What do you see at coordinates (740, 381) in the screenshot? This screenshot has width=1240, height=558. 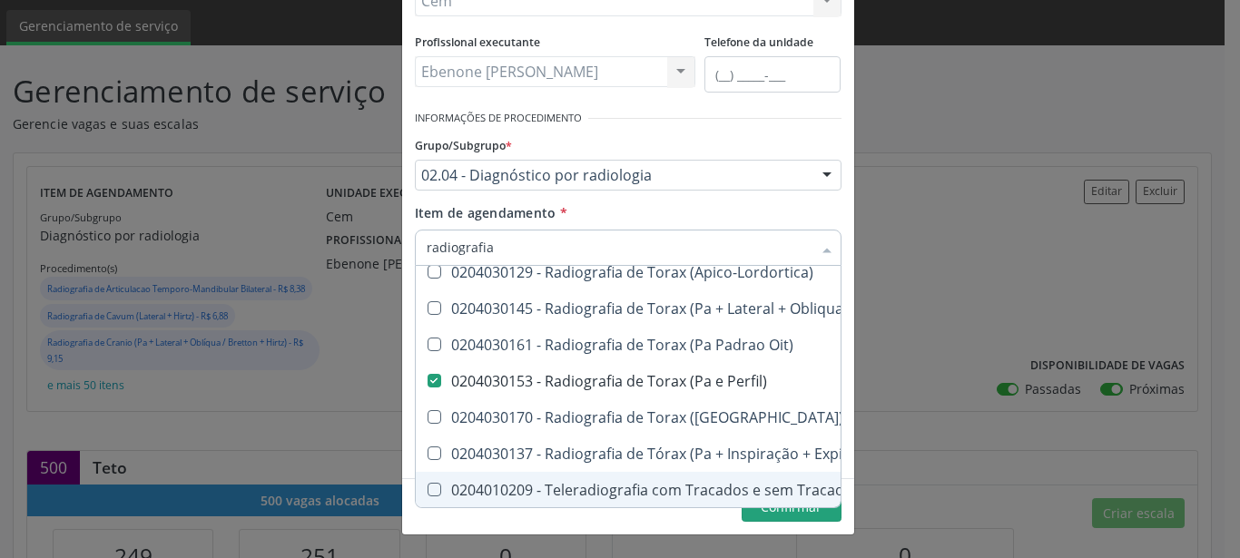 I see `div: 0204030153 - Radiografia de Torax (Pa e Perfil)` at bounding box center [740, 381].